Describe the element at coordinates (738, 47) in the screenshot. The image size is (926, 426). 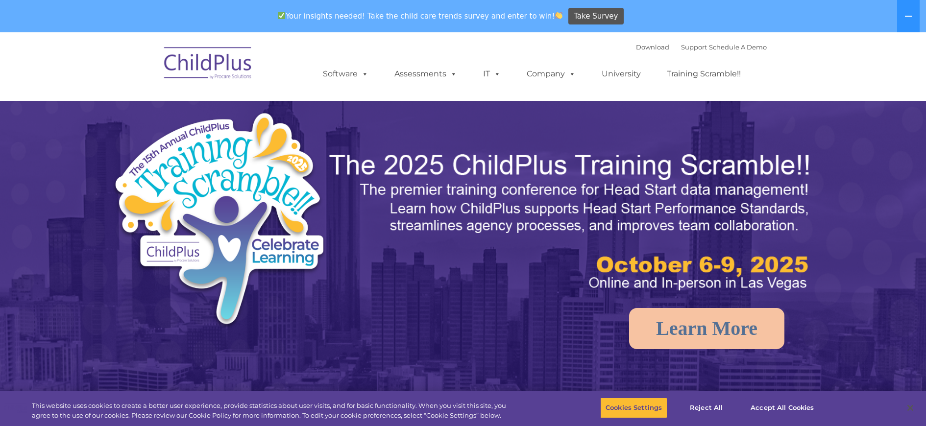
I see `a: Schedule A Demo` at that location.